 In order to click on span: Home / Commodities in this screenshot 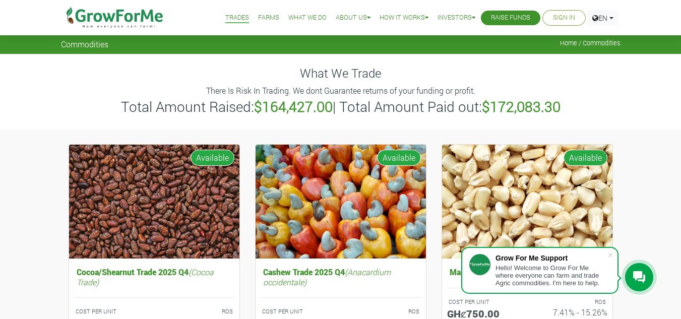, I will do `click(590, 43)`.